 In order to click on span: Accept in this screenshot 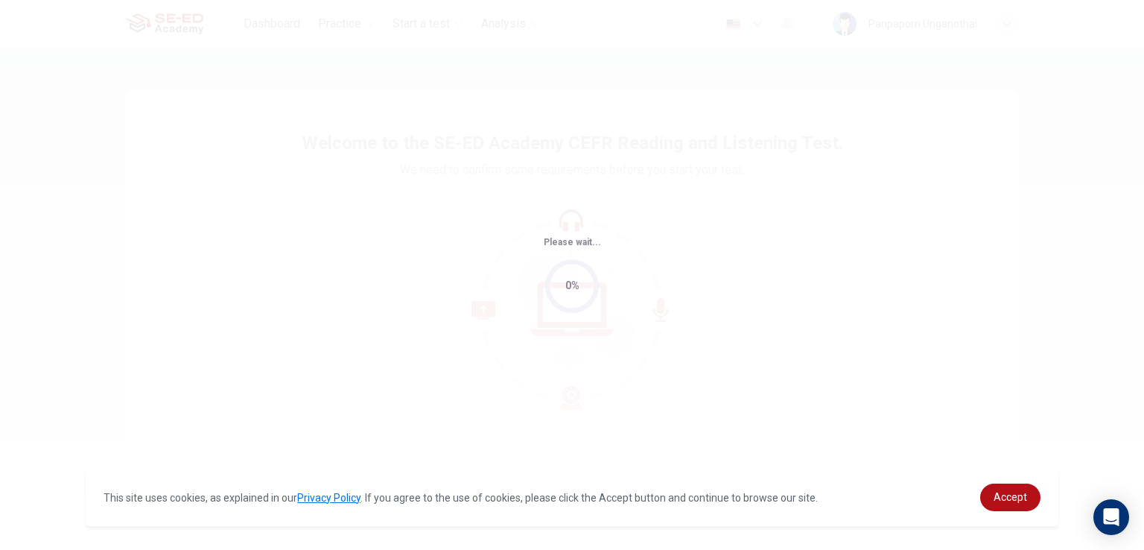, I will do `click(1010, 497)`.